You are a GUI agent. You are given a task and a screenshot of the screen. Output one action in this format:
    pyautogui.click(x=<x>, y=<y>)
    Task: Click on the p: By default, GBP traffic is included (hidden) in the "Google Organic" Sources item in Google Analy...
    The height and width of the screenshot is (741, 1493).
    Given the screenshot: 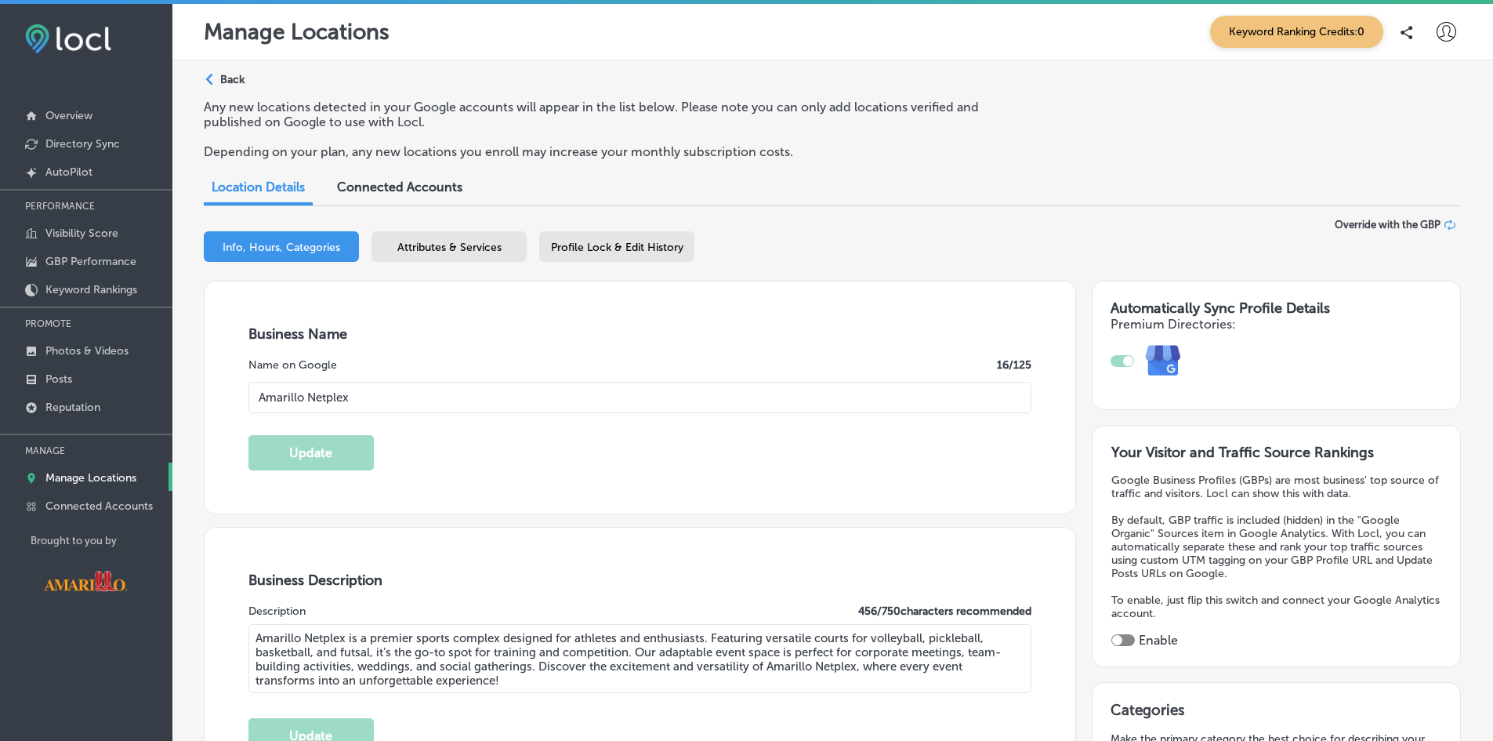 What is the action you would take?
    pyautogui.click(x=1276, y=546)
    